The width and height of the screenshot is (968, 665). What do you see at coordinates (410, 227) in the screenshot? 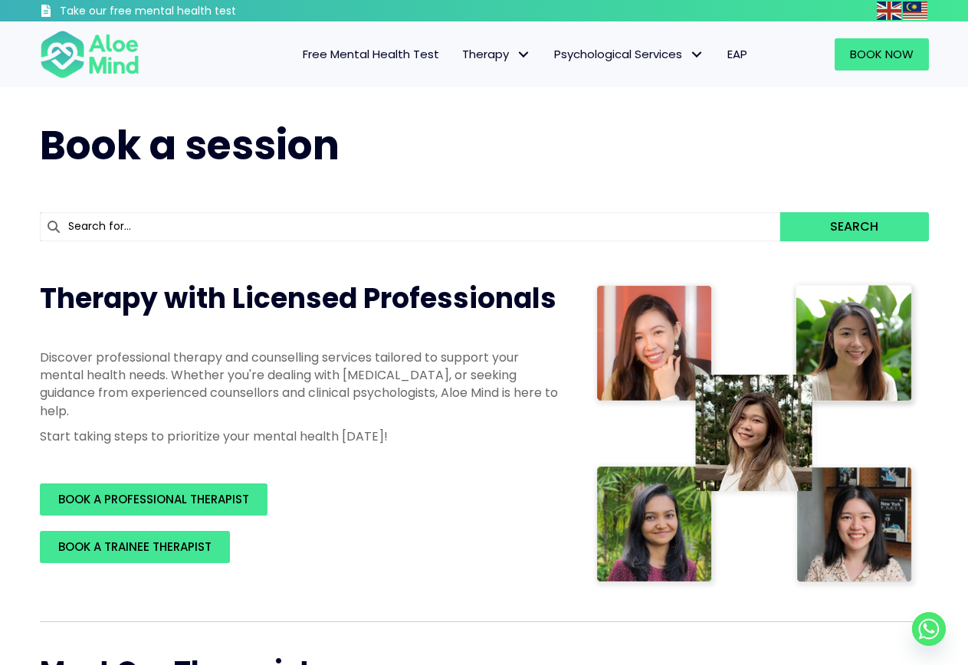
I see `input: Search for...` at bounding box center [410, 227].